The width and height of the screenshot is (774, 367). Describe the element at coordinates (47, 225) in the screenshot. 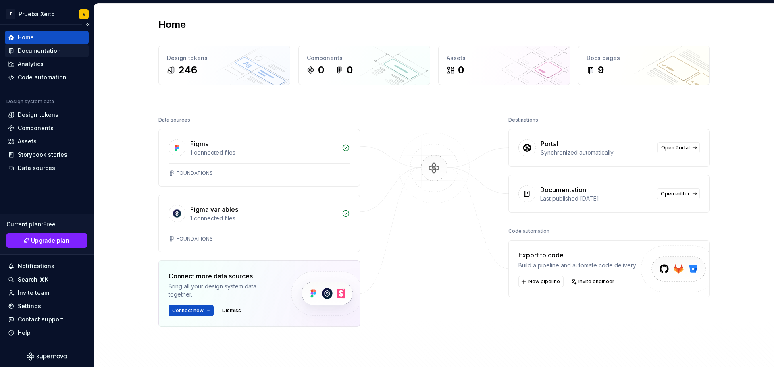

I see `div: Current plan : Free` at that location.